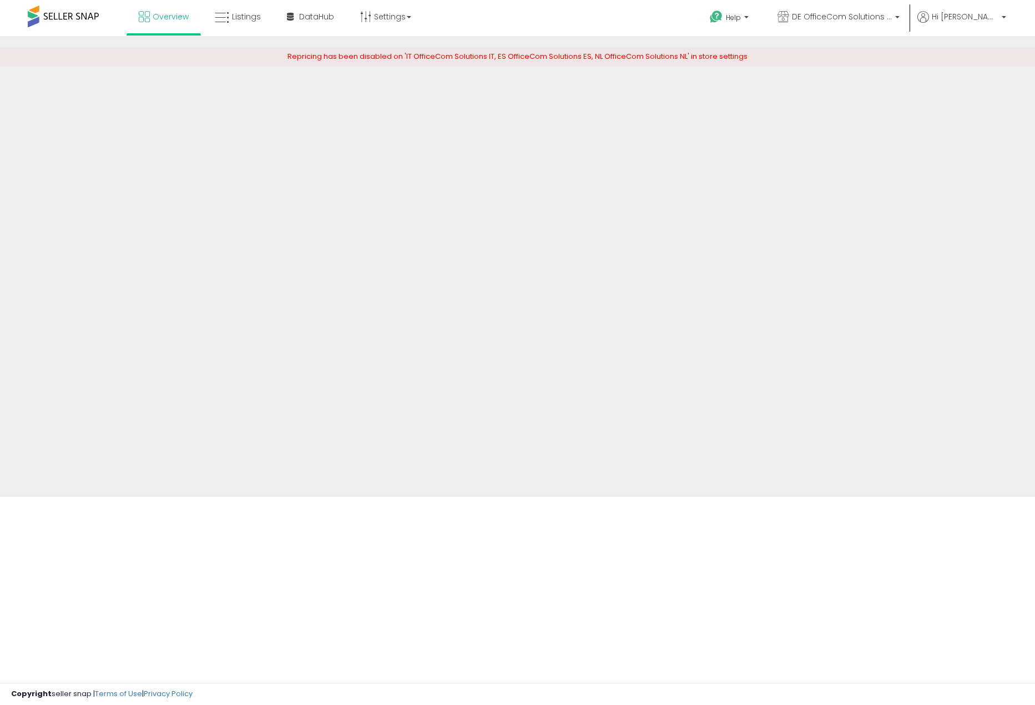 This screenshot has height=705, width=1035. I want to click on span: DataHub, so click(316, 17).